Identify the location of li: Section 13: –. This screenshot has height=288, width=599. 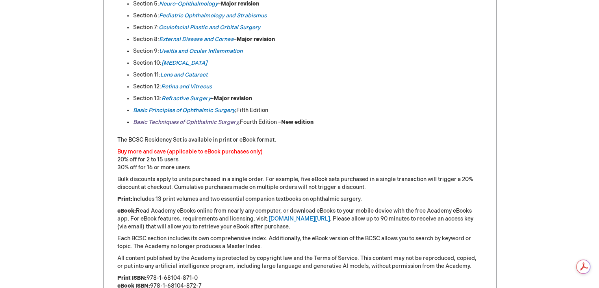
(308, 99).